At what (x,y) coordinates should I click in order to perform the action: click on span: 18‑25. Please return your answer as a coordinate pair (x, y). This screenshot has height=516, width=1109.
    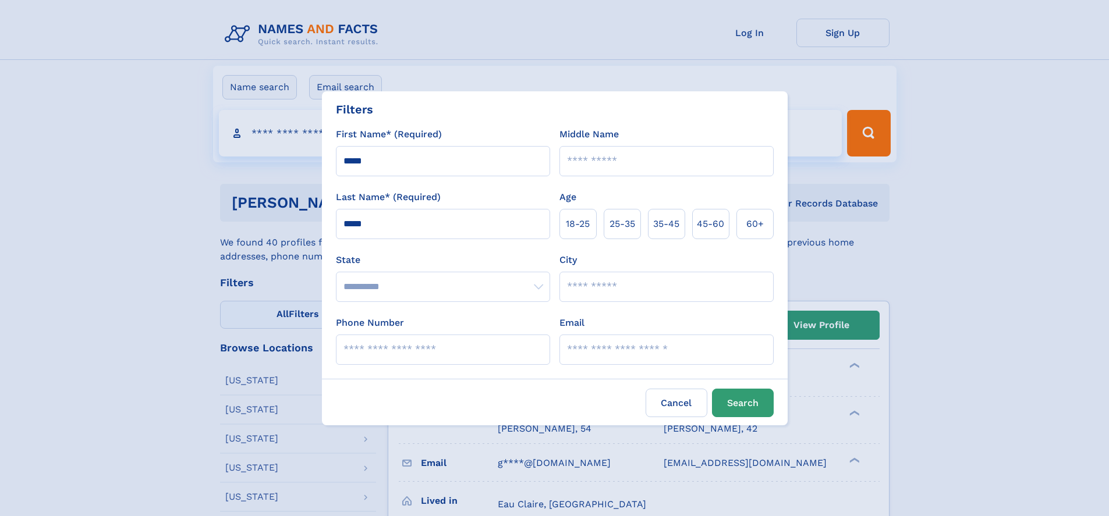
    Looking at the image, I should click on (577, 224).